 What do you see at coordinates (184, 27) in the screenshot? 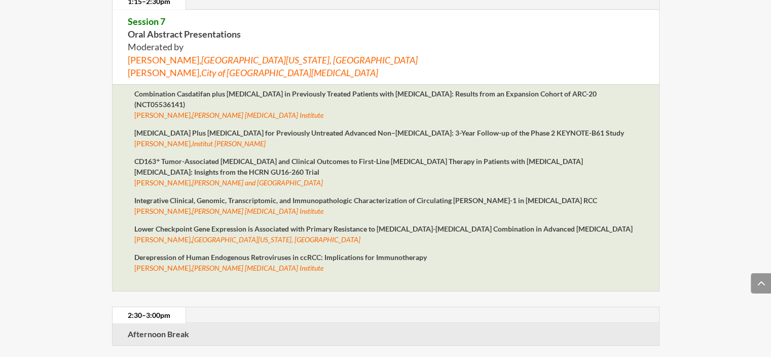
I see `strong: Oral Abstract Presentations` at bounding box center [184, 27].